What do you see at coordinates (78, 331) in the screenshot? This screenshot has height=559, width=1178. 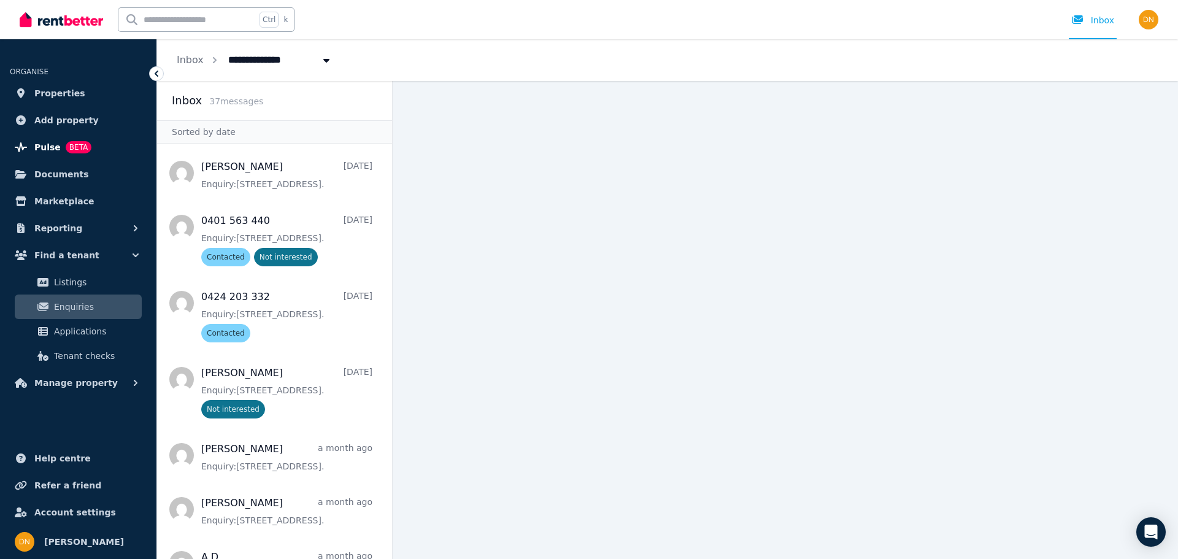 I see `a: Applications` at bounding box center [78, 331].